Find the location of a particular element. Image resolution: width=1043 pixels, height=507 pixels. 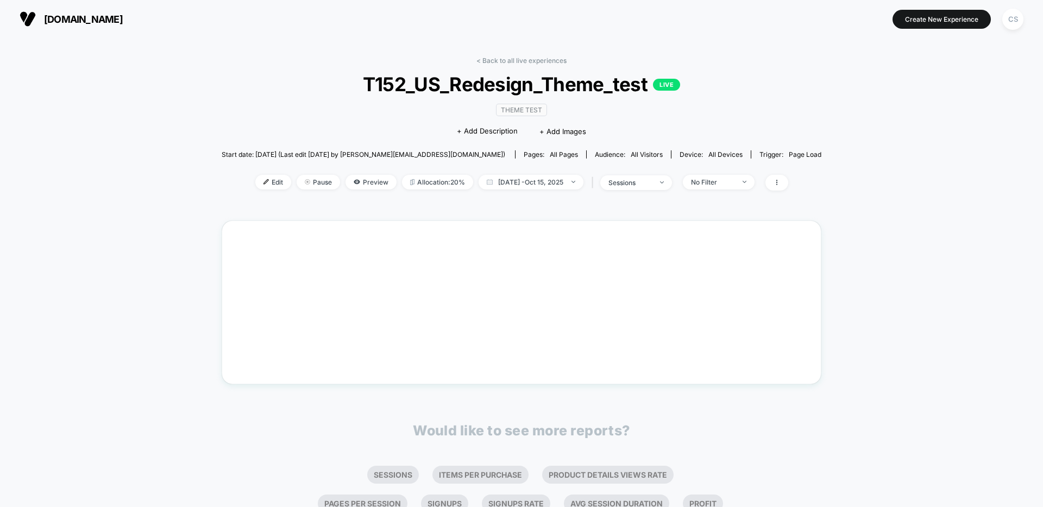

span: Theme Test is located at coordinates (522, 110).